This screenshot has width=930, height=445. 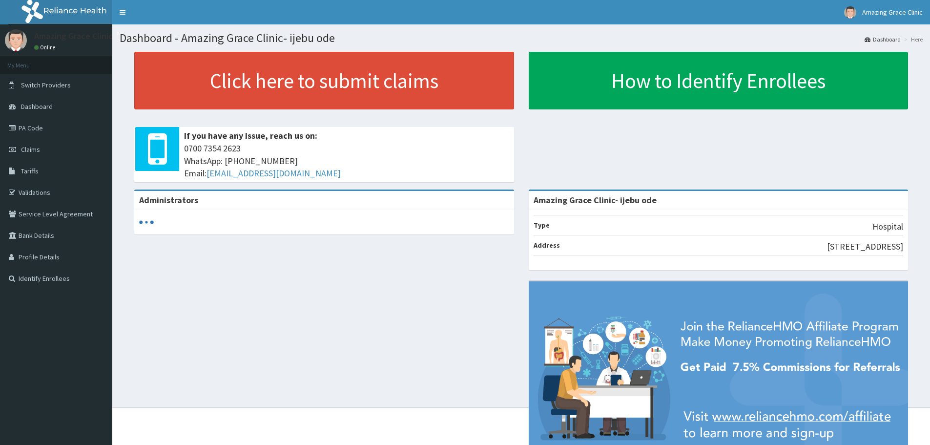 What do you see at coordinates (146, 222) in the screenshot?
I see `svg: audio-loading` at bounding box center [146, 222].